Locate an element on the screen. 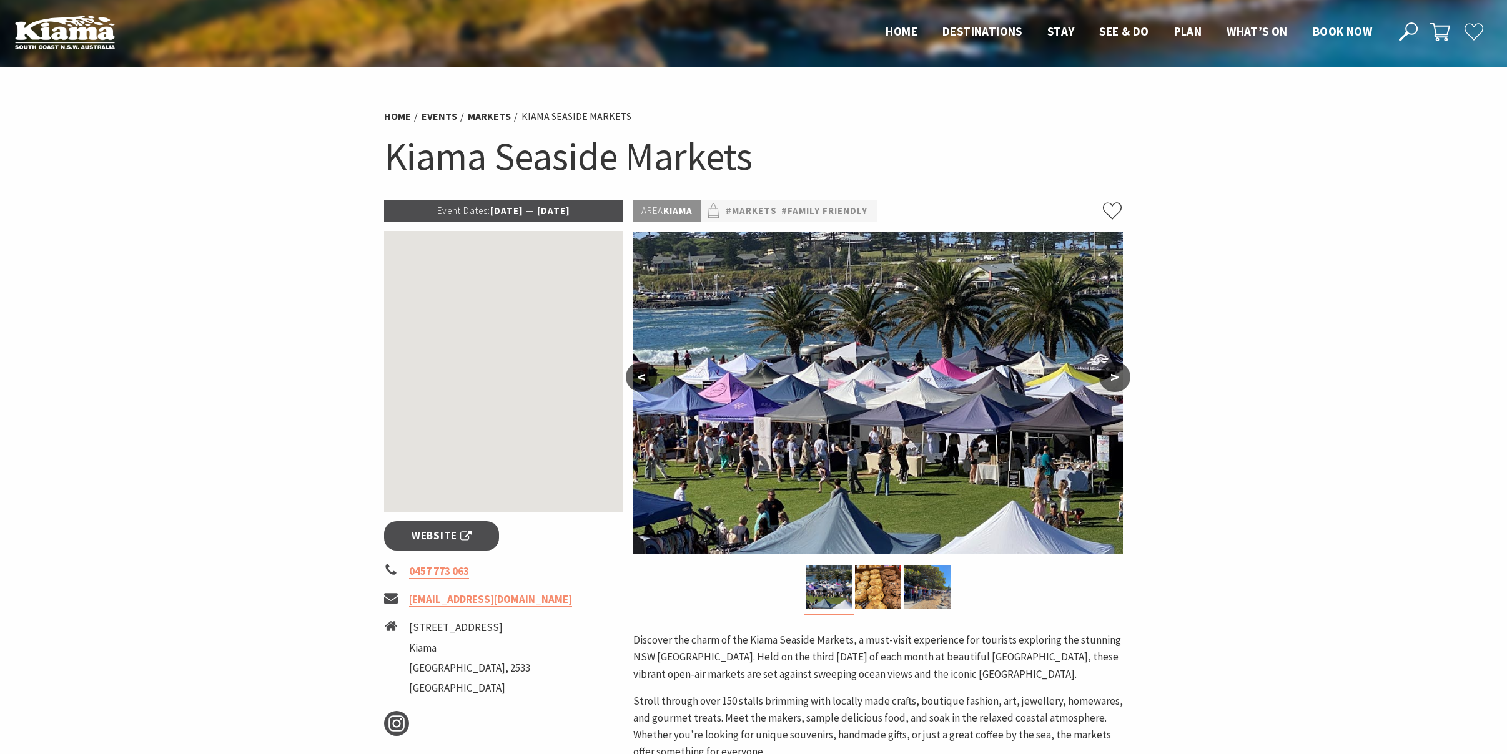  a: Markets is located at coordinates (489, 116).